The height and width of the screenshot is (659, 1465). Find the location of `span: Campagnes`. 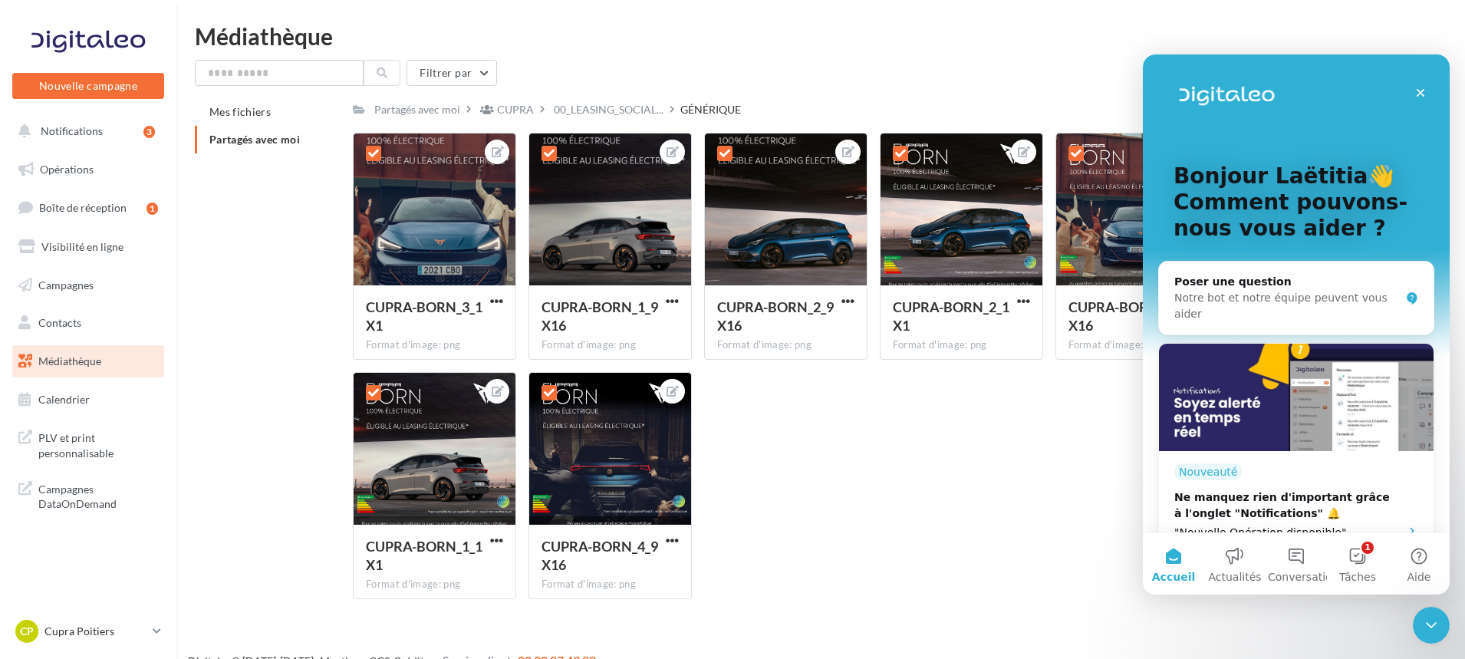

span: Campagnes is located at coordinates (66, 284).